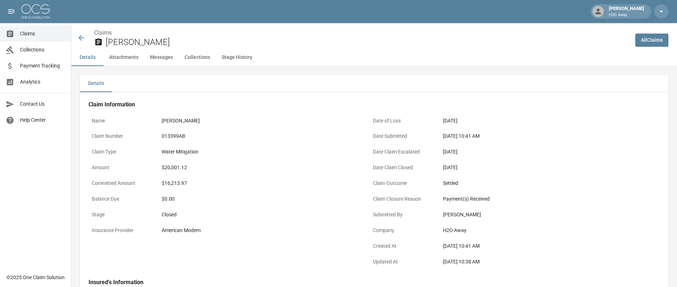  Describe the element at coordinates (402, 121) in the screenshot. I see `p: Date of Loss` at that location.